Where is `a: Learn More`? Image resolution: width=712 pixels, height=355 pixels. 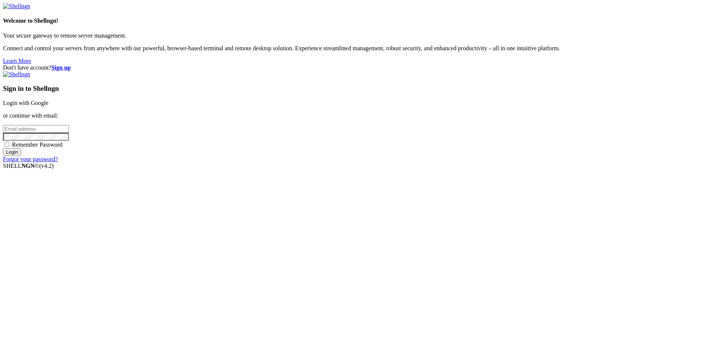
a: Learn More is located at coordinates (17, 61).